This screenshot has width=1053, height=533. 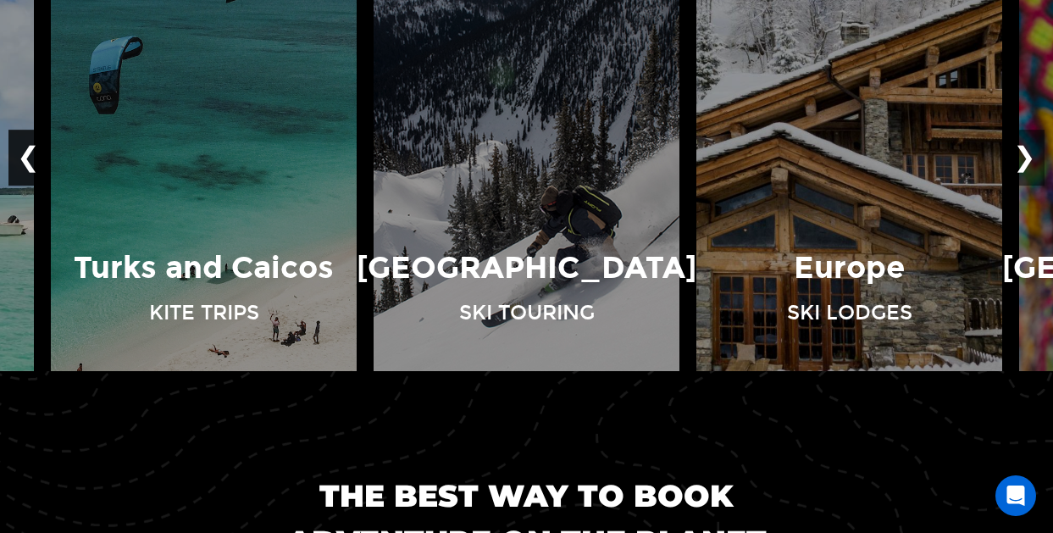 I want to click on p: Turks and Caicos, so click(x=203, y=268).